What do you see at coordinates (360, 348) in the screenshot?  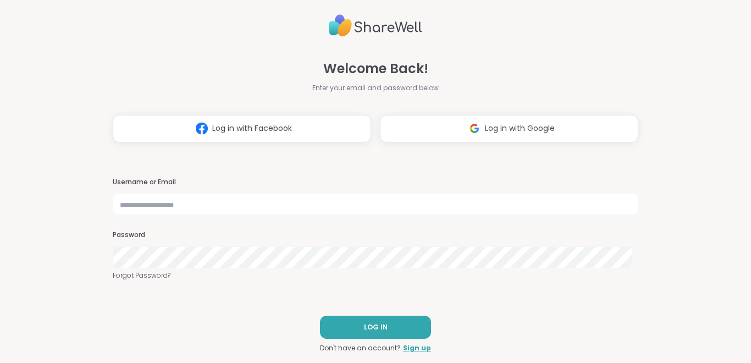 I see `span: Don't have an account?` at bounding box center [360, 348].